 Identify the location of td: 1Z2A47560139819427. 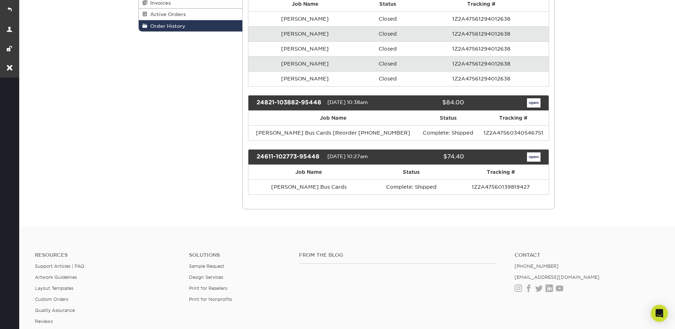
(501, 187).